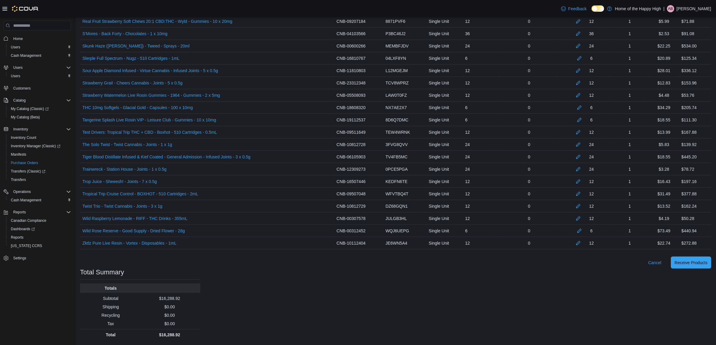  What do you see at coordinates (688, 169) in the screenshot?
I see `div: $78.72` at bounding box center [688, 169].